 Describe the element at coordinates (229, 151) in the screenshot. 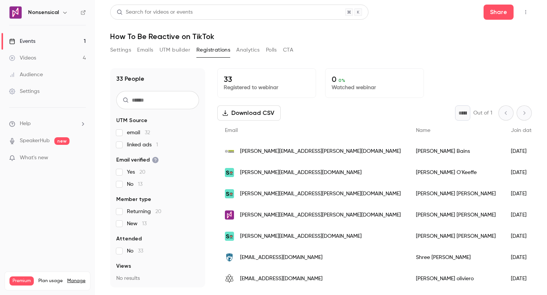

I see `img: nottinghamcity.gov.uk` at that location.